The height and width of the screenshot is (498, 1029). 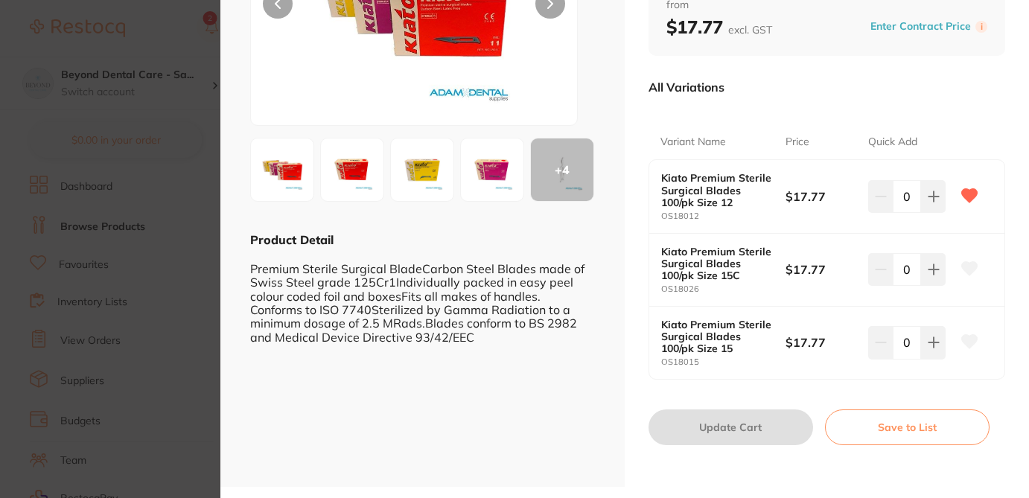 I want to click on img: MTIuanBn, so click(x=422, y=170).